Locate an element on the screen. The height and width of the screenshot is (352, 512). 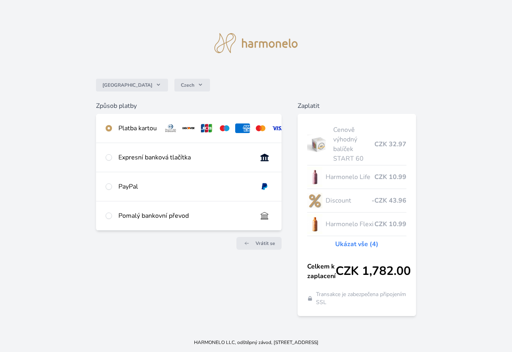
span: Celkem k zaplacení is located at coordinates (321, 271).